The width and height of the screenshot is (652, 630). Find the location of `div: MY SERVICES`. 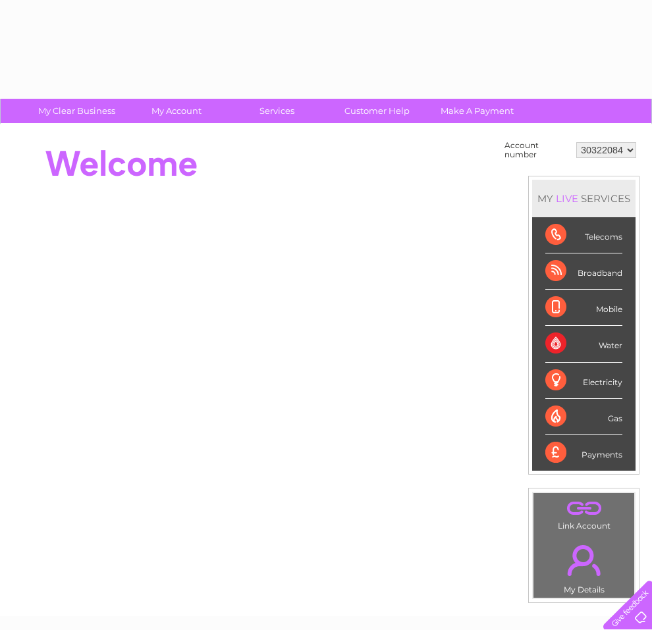

div: MY SERVICES is located at coordinates (583, 198).